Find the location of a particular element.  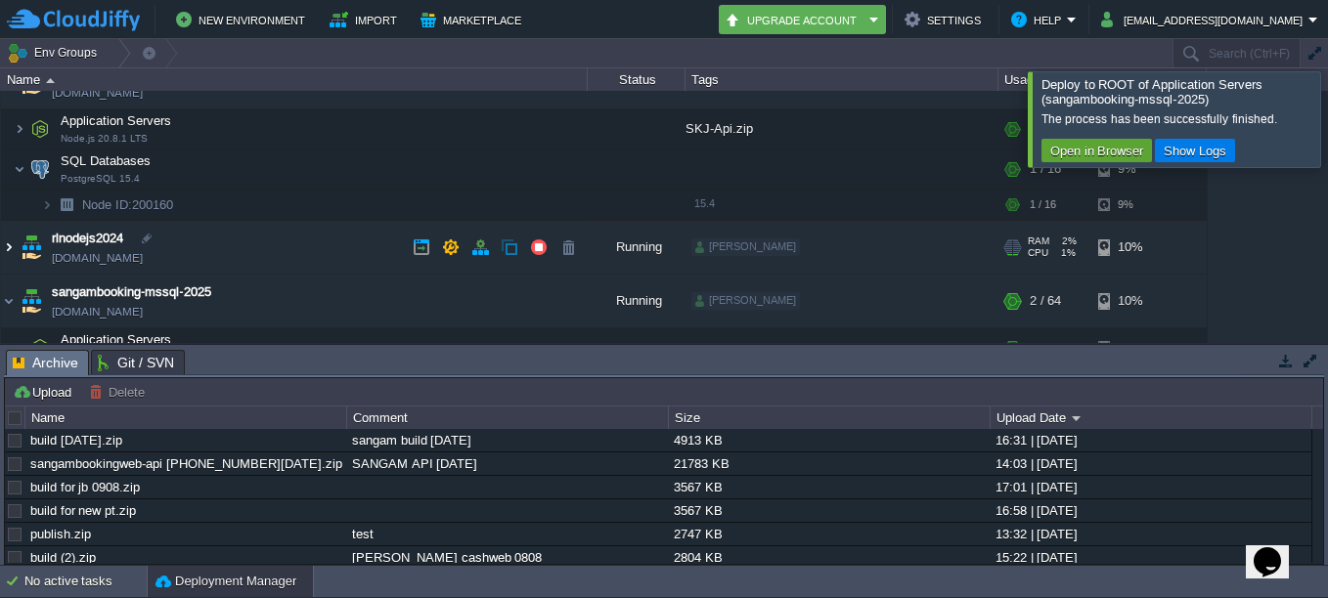

div: Status is located at coordinates (637, 79).